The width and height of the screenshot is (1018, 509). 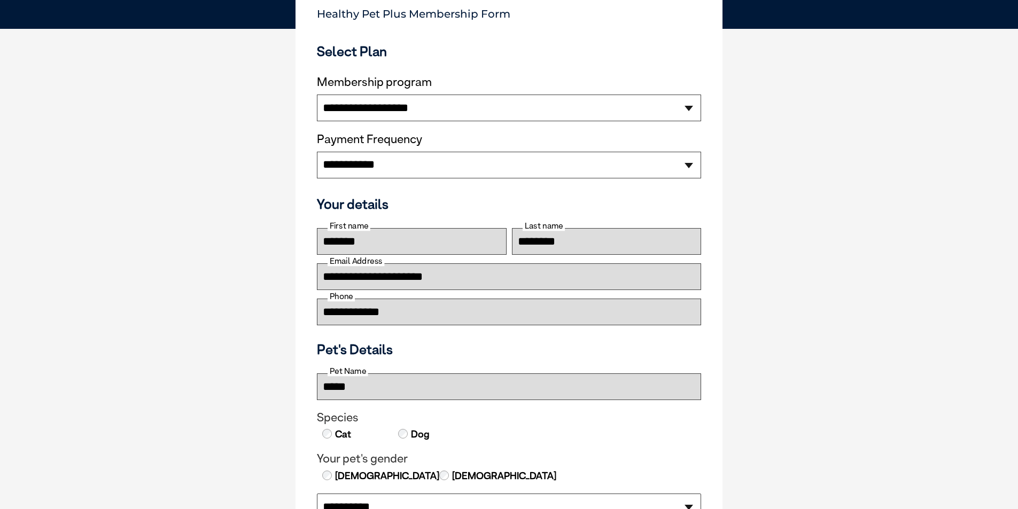 What do you see at coordinates (509, 11) in the screenshot?
I see `p: Healthy Pet Plus Membership Form` at bounding box center [509, 11].